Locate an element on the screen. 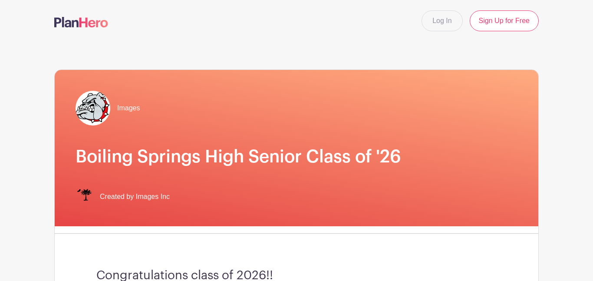 This screenshot has width=593, height=281. span: Images is located at coordinates (129, 108).